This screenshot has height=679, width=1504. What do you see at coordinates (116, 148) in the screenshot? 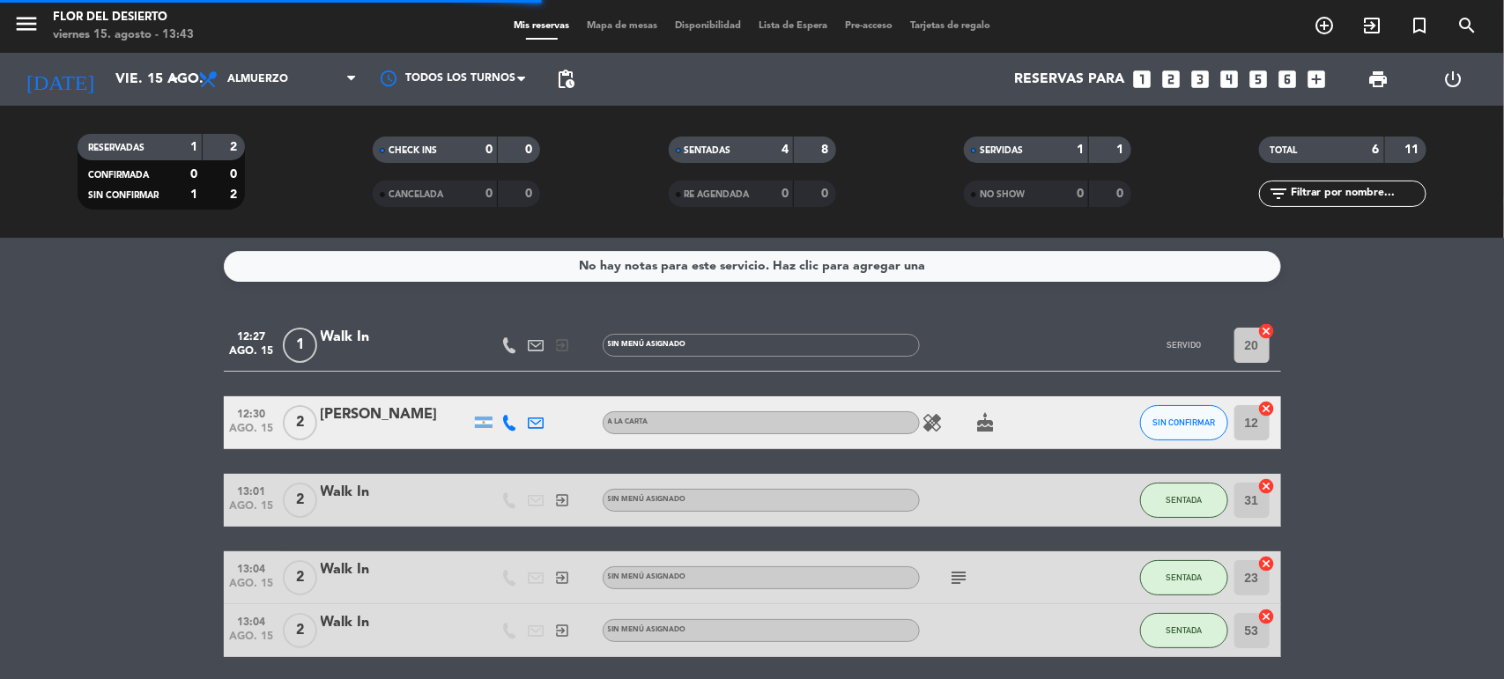
I see `span: RESERVADAS` at bounding box center [116, 148].